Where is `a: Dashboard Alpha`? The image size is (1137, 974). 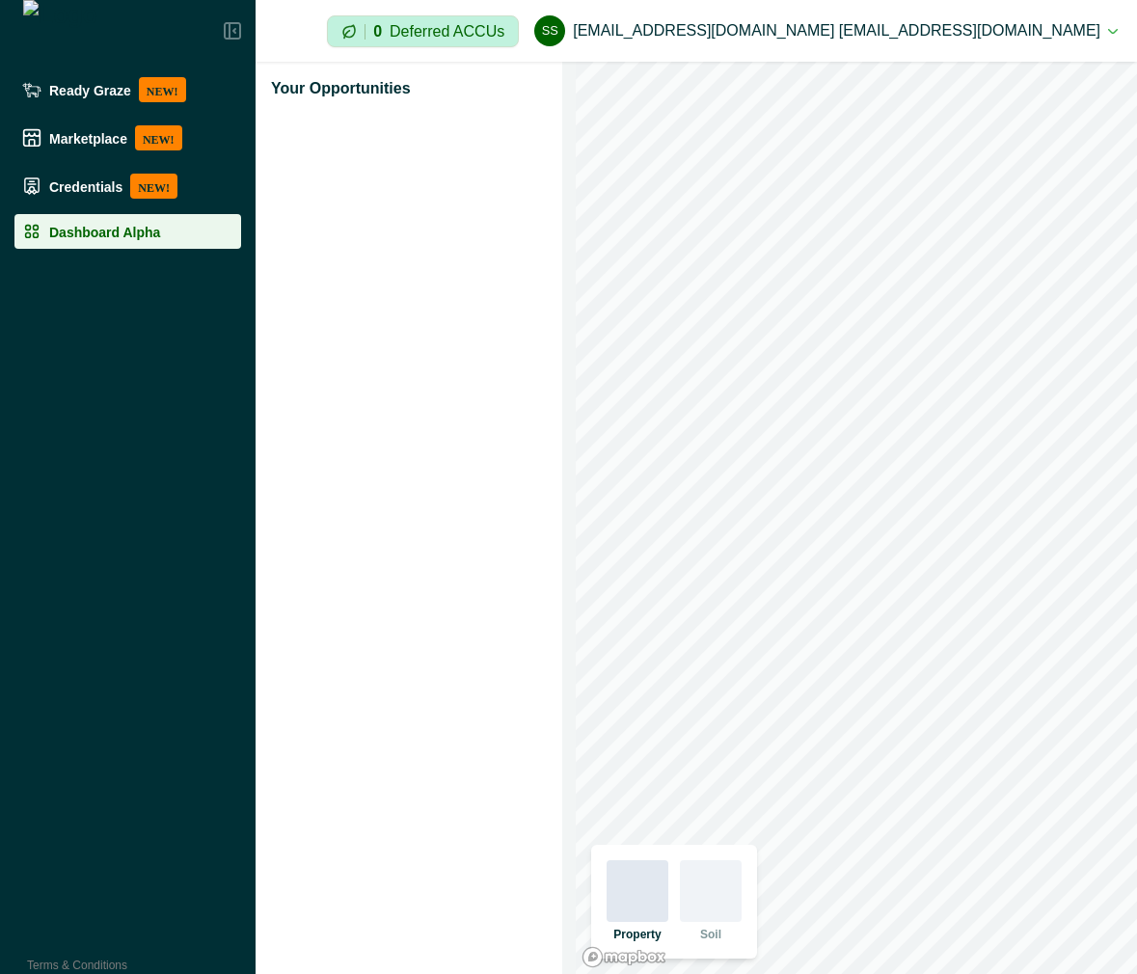 a: Dashboard Alpha is located at coordinates (127, 231).